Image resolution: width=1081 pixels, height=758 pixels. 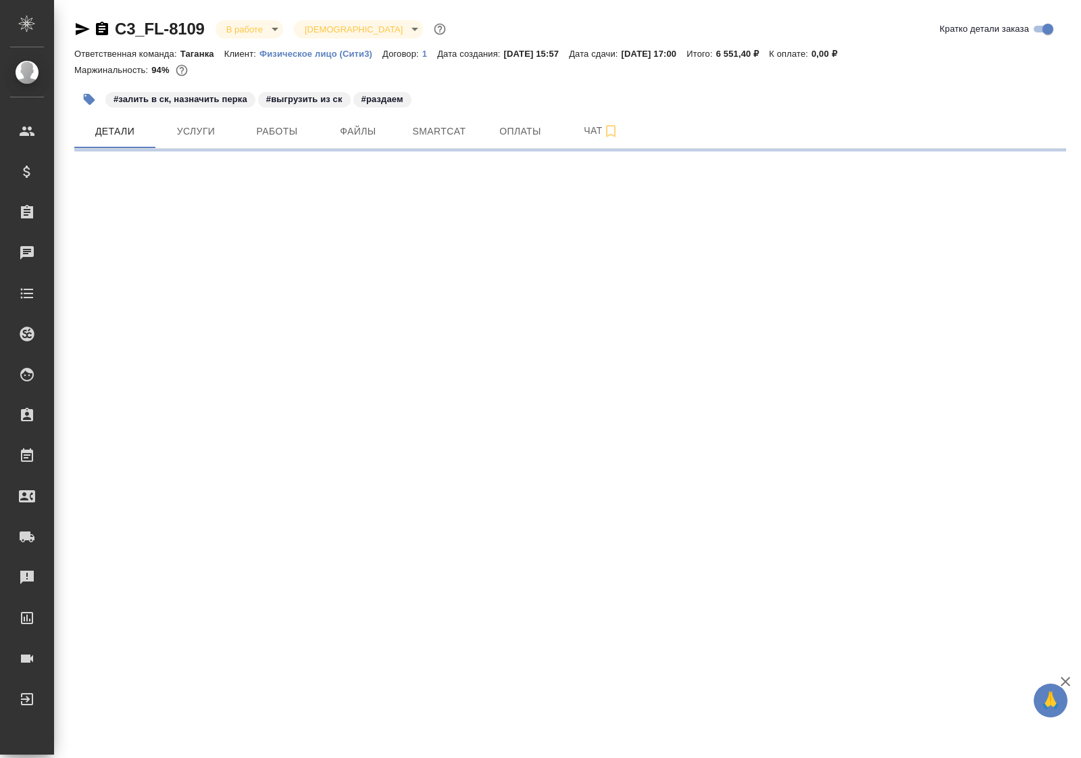 What do you see at coordinates (304, 98) in the screenshot?
I see `span: выгрузить из ск` at bounding box center [304, 98].